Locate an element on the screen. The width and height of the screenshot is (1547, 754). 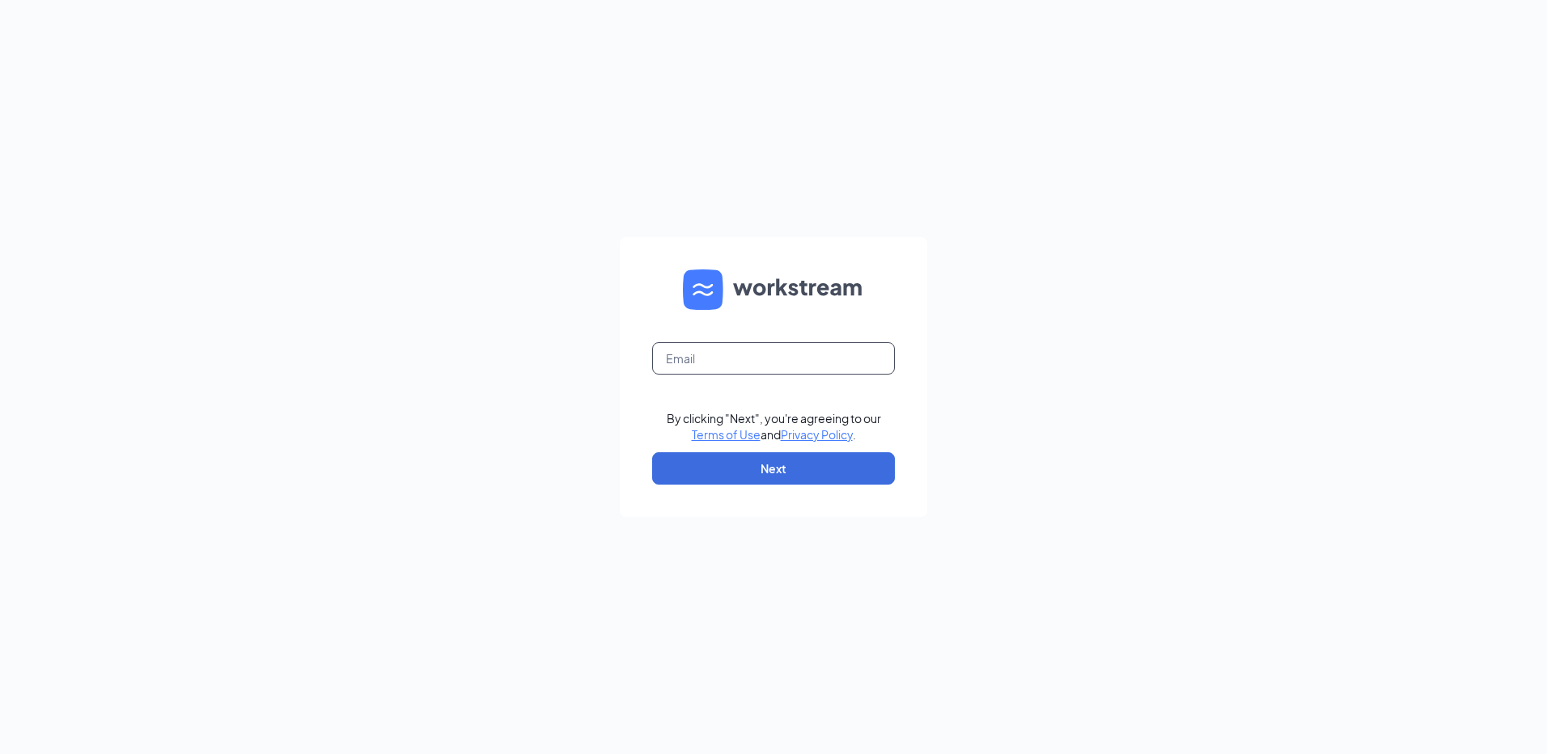
a: Privacy Policy is located at coordinates (816, 434).